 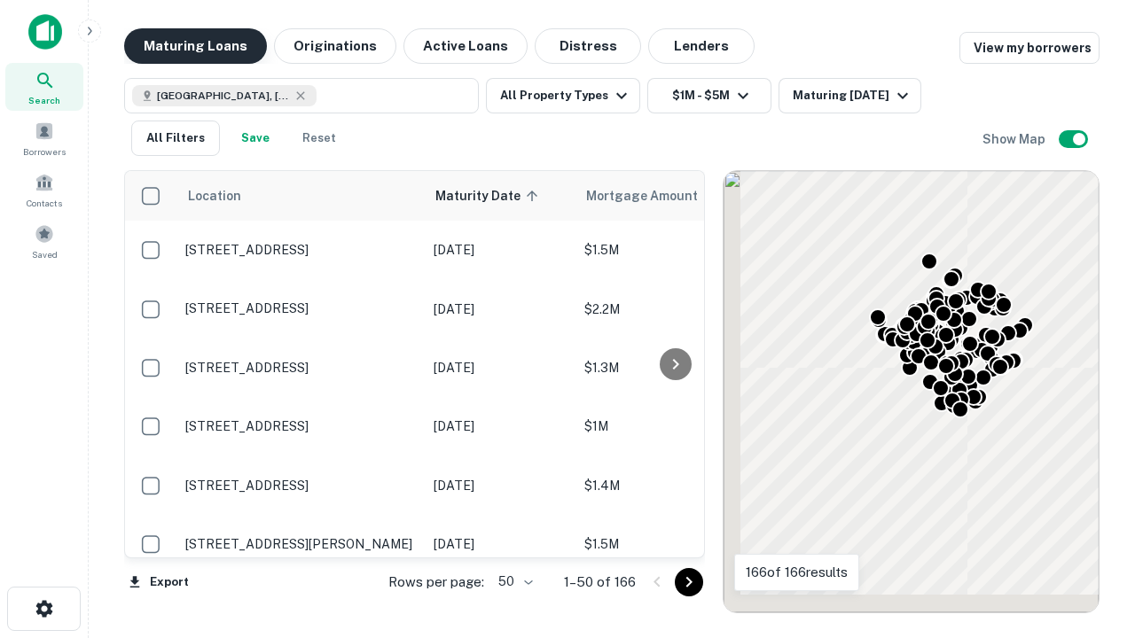 What do you see at coordinates (45, 32) in the screenshot?
I see `img: capitalize-icon.png` at bounding box center [45, 32].